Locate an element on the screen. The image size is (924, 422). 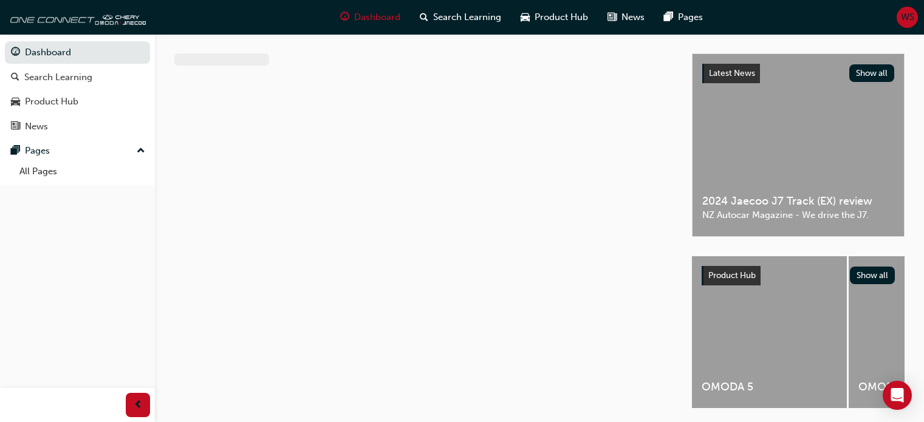
a: guage-iconDashboard is located at coordinates (370, 17).